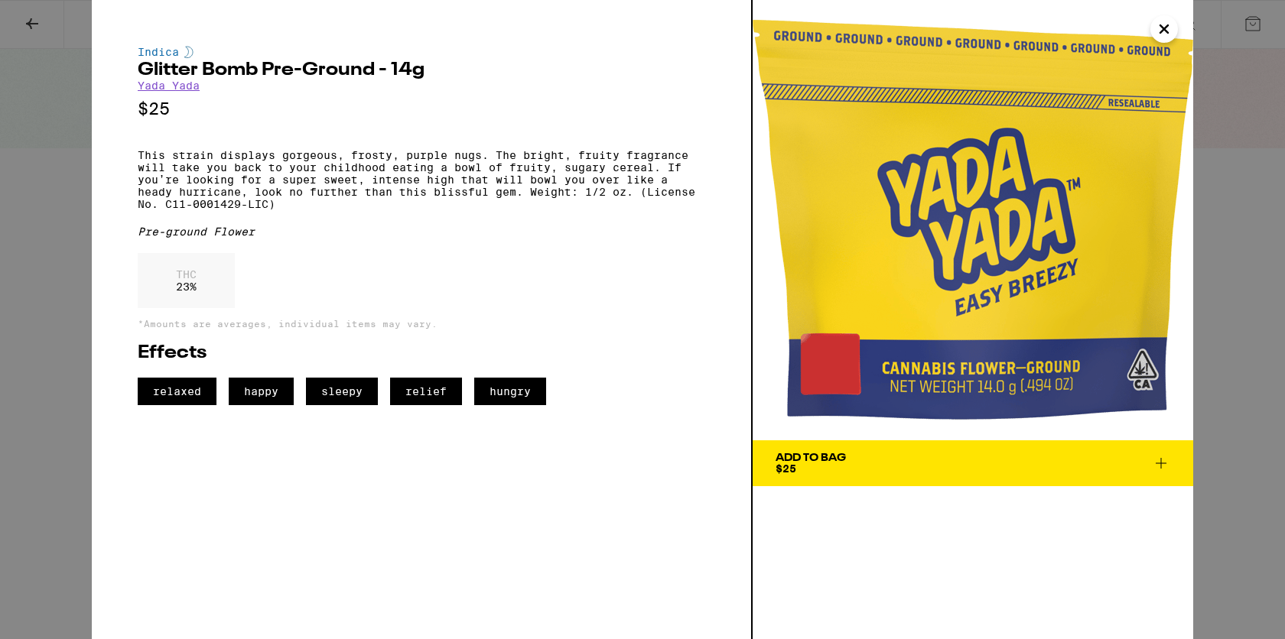 The image size is (1285, 639). I want to click on a: Yada Yada, so click(168, 86).